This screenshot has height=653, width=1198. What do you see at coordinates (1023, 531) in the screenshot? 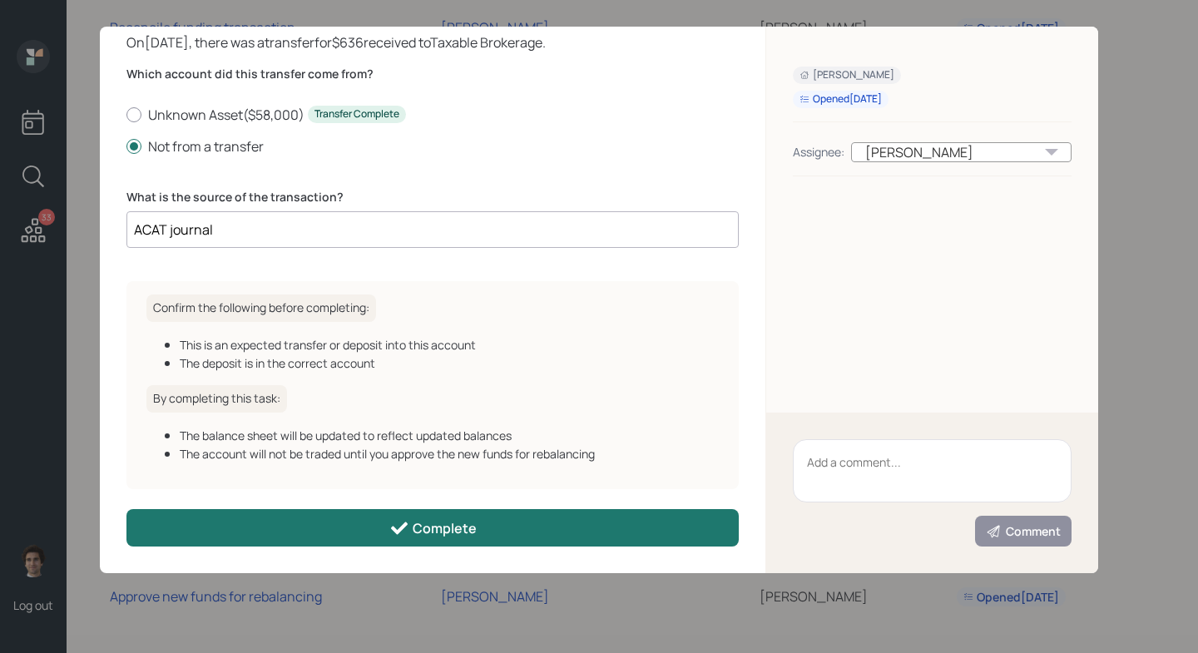
I see `div: Comment` at bounding box center [1023, 531].